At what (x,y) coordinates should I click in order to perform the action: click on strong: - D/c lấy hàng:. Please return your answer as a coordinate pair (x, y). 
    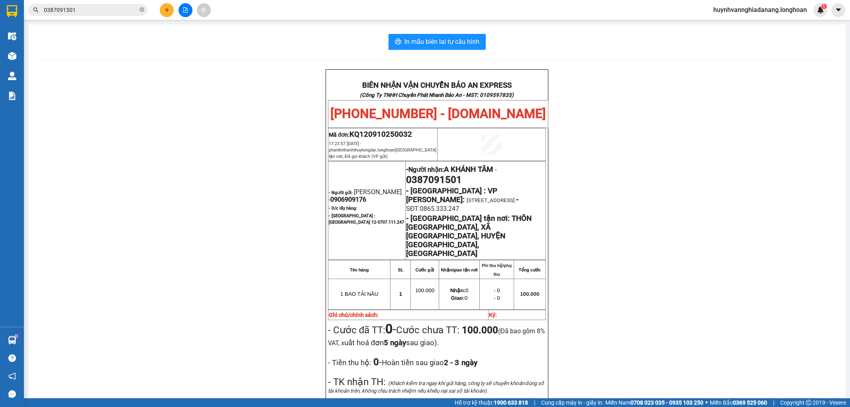
    Looking at the image, I should click on (343, 208).